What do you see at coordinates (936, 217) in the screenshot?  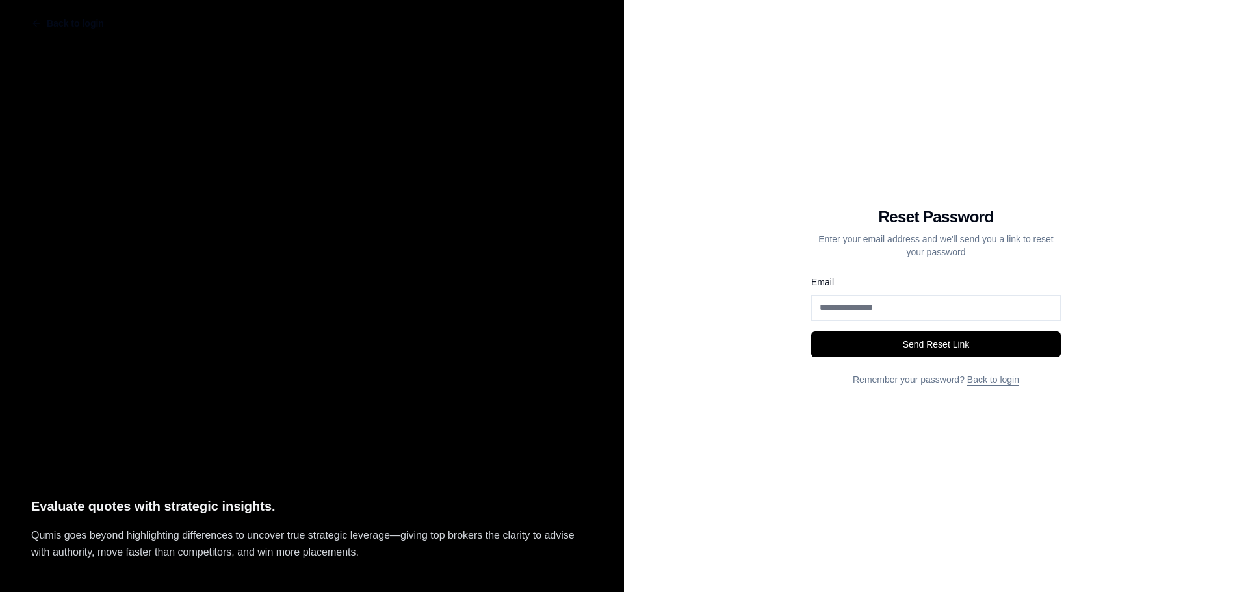 I see `h1: Reset Password` at bounding box center [936, 217].